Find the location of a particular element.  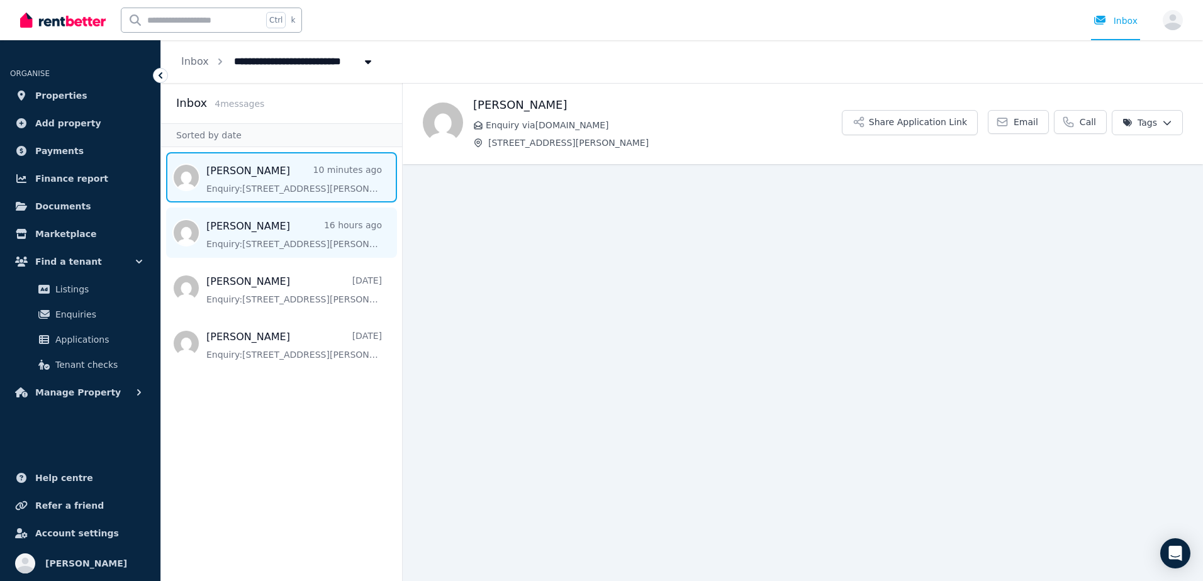

span: ORGANISE is located at coordinates (30, 74).